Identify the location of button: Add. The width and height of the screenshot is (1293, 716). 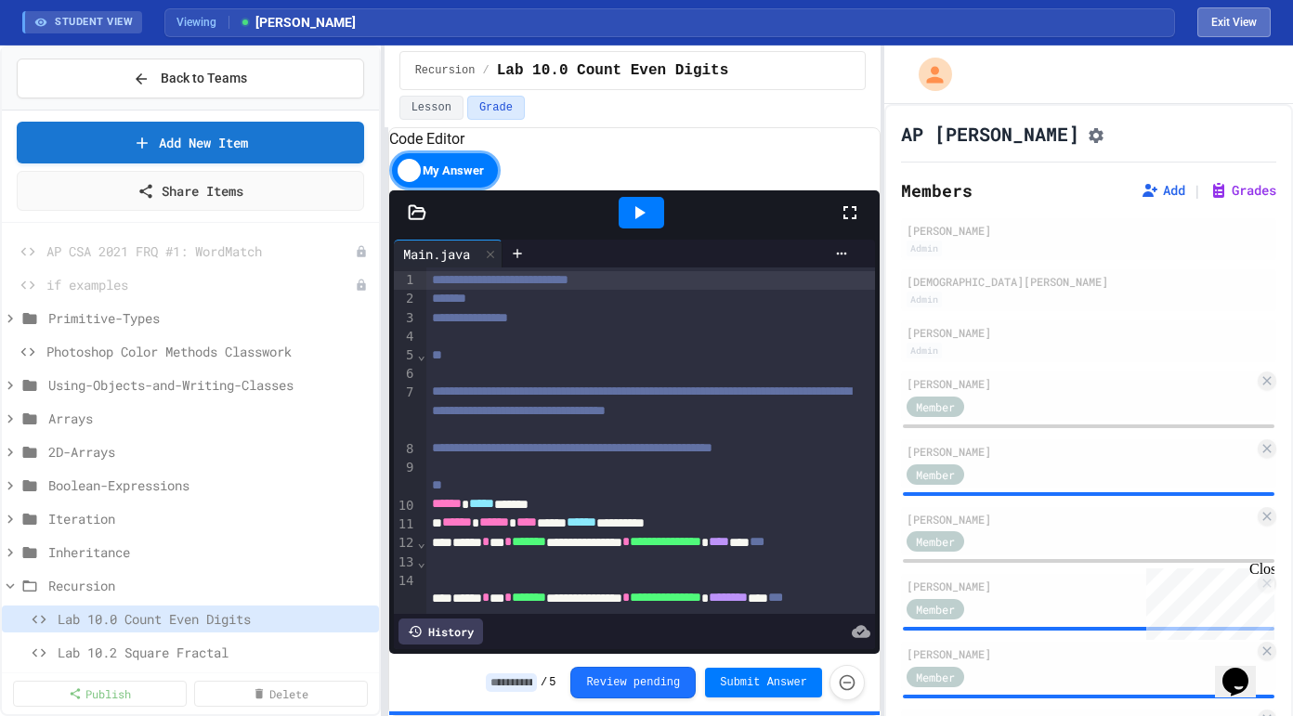
(1163, 190).